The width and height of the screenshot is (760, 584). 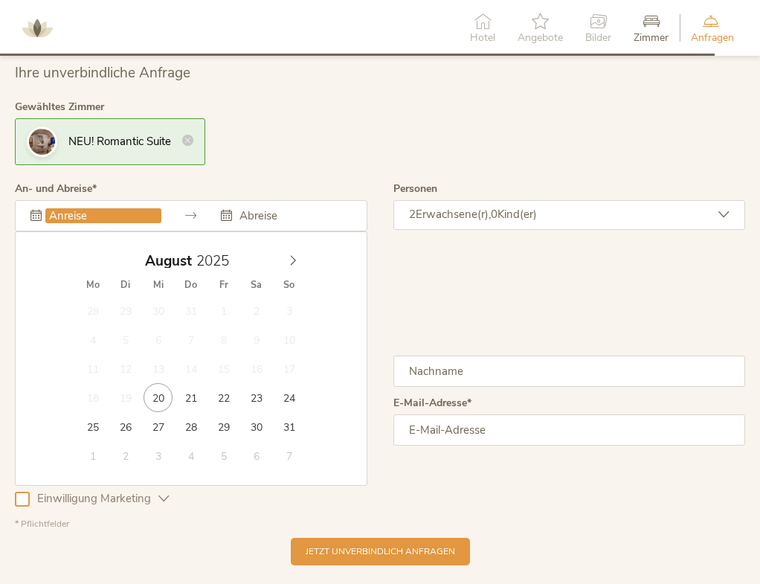 I want to click on span: August 23, 2025, so click(x=256, y=397).